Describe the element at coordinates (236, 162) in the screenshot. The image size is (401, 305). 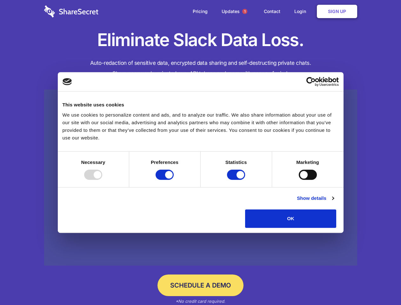
I see `strong: Statistics` at that location.